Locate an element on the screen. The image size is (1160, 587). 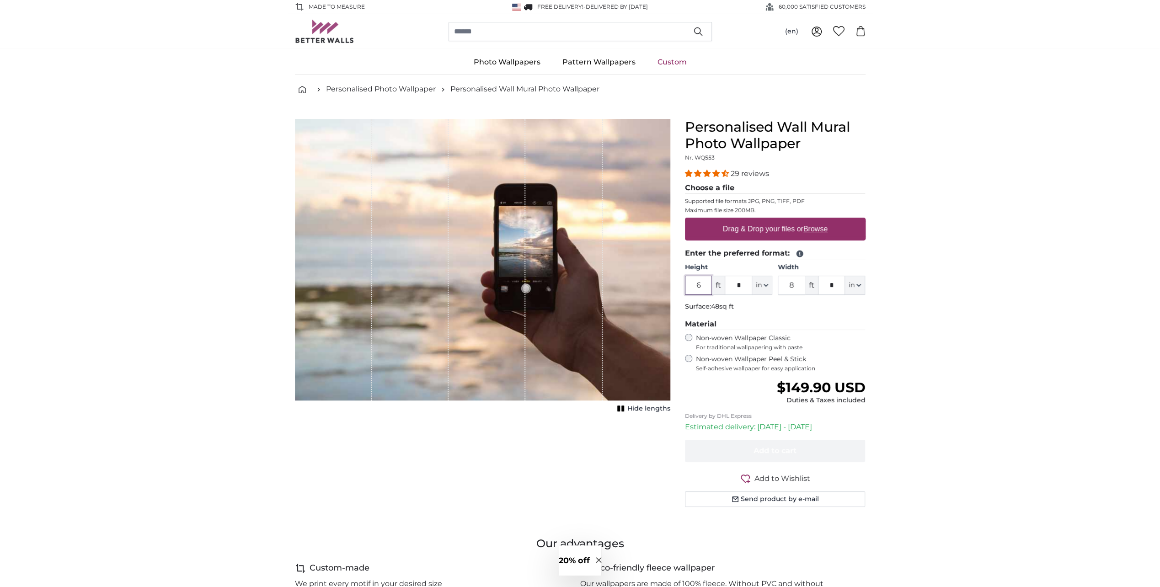
span: Add to cart is located at coordinates (775, 450).